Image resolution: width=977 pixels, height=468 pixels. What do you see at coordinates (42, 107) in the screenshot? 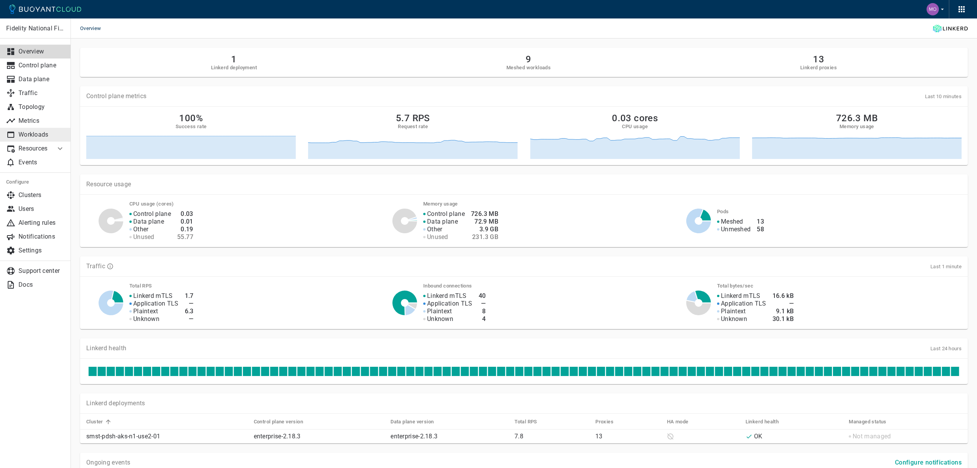
I see `p: Topology` at bounding box center [42, 107].